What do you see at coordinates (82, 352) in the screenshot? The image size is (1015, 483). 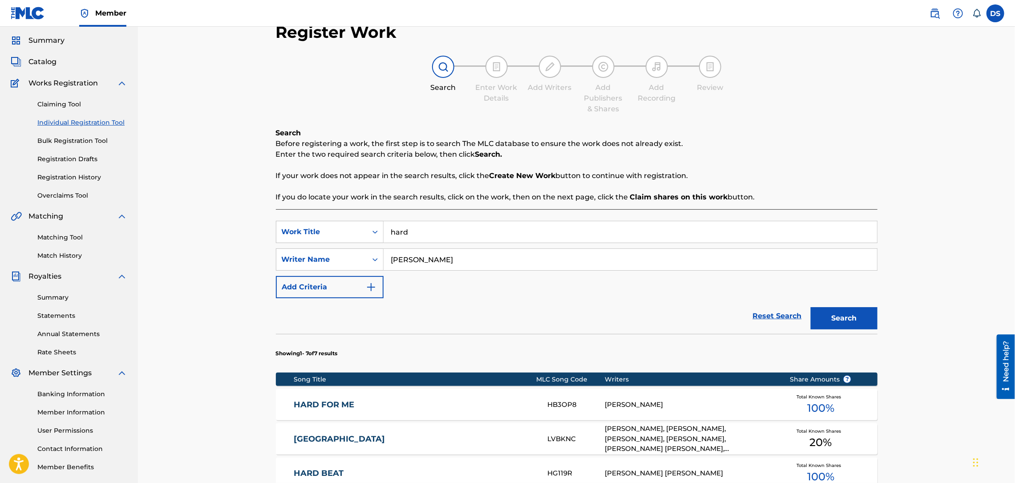 I see `a: Rate Sheets` at bounding box center [82, 352].